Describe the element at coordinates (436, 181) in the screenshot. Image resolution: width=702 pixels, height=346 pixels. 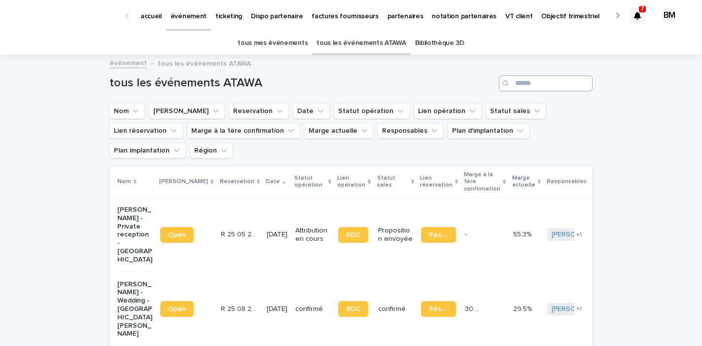
I see `p: Lien réservation` at that location.